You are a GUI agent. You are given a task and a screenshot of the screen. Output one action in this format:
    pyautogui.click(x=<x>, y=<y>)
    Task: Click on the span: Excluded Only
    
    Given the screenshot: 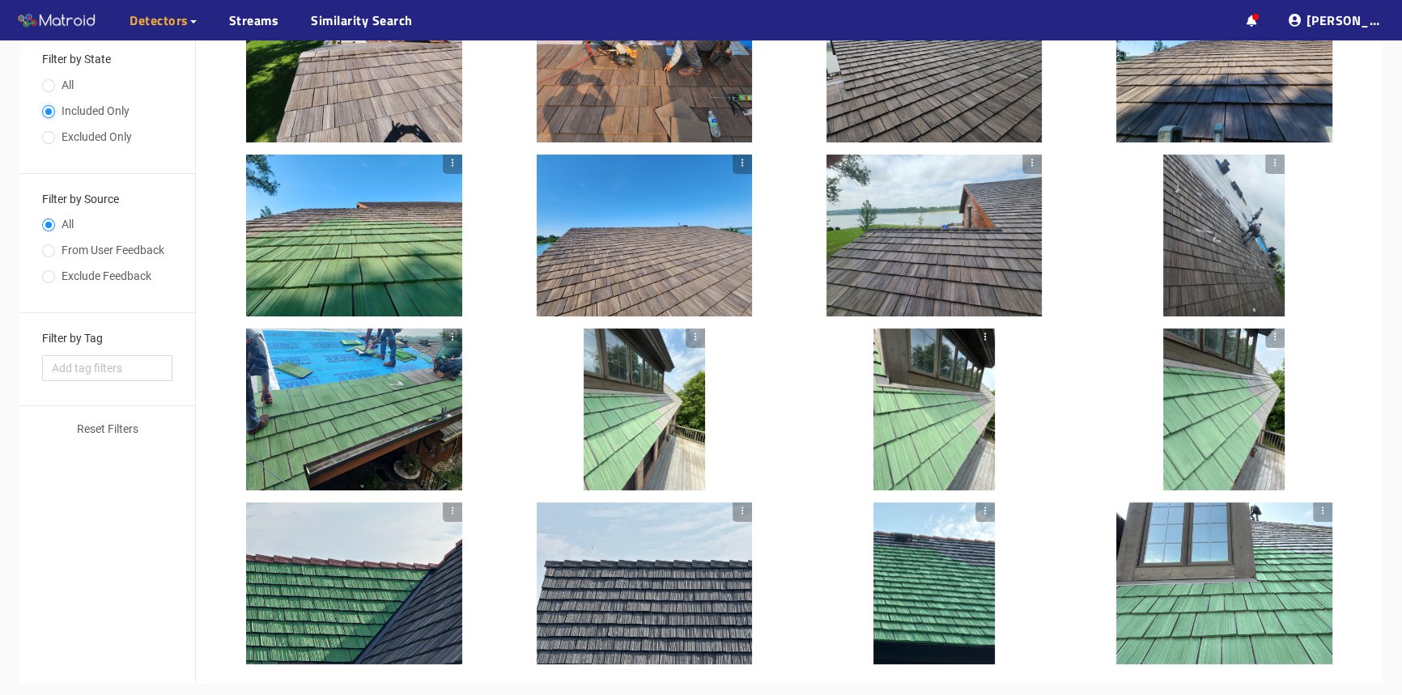 What is the action you would take?
    pyautogui.click(x=96, y=137)
    